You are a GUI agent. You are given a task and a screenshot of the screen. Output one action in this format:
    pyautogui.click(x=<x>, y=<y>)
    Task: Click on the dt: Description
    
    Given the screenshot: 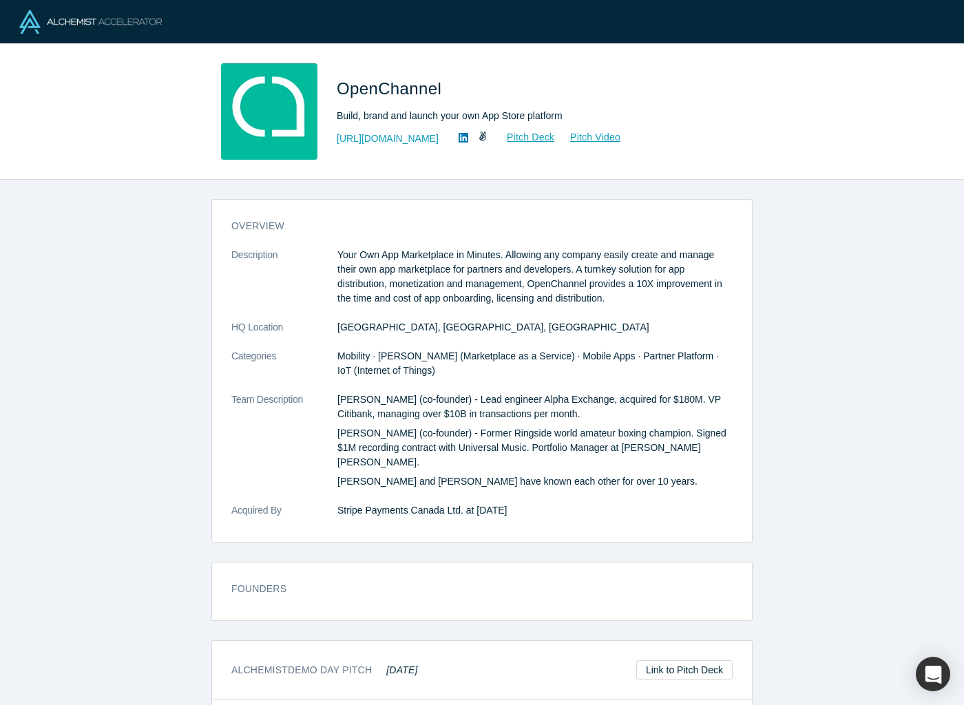 What is the action you would take?
    pyautogui.click(x=284, y=284)
    